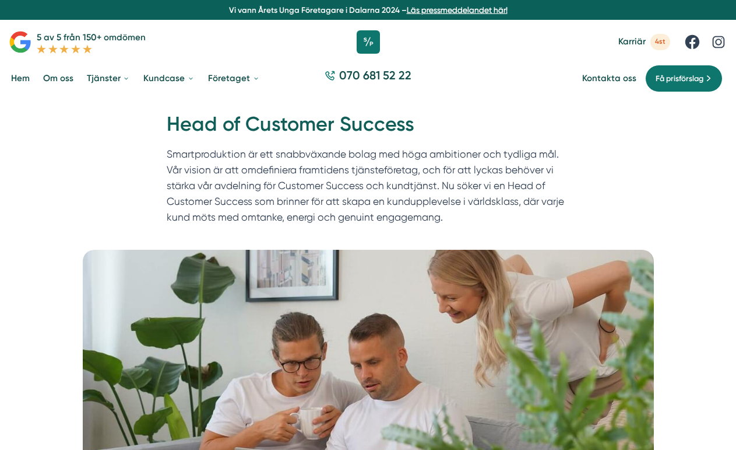 The height and width of the screenshot is (450, 736). Describe the element at coordinates (20, 79) in the screenshot. I see `a: Hem` at that location.